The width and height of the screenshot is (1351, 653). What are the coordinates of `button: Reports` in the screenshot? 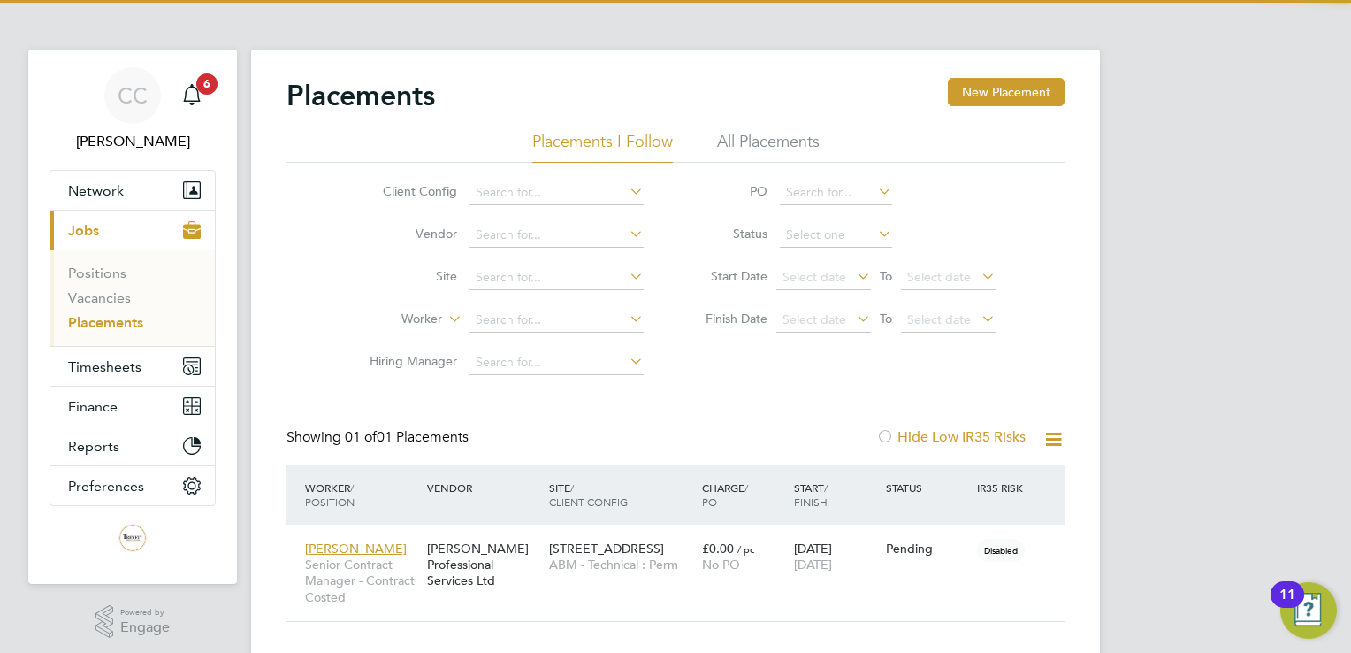 It's located at (133, 446).